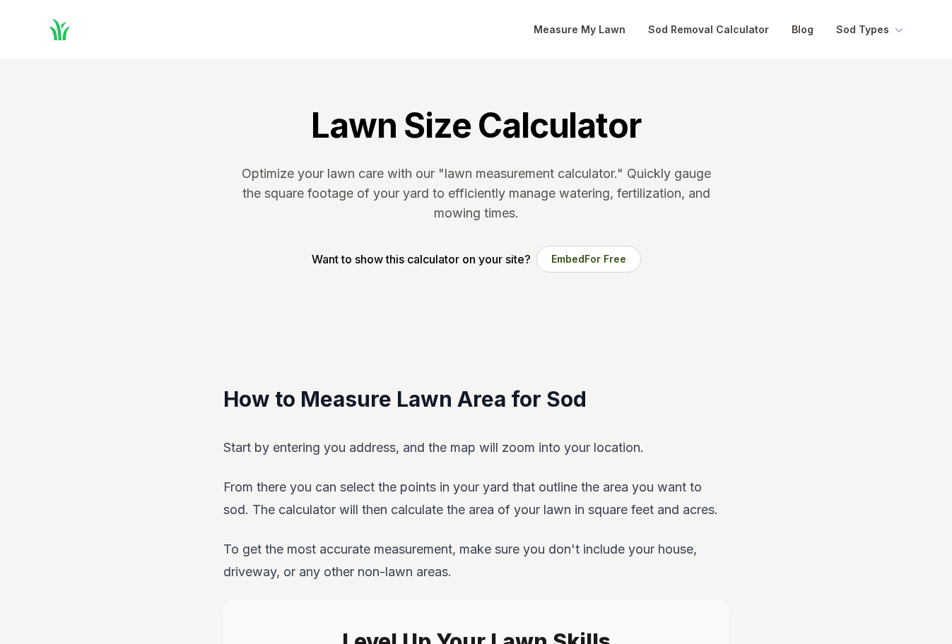 This screenshot has width=952, height=644. What do you see at coordinates (605, 259) in the screenshot?
I see `span: For Free` at bounding box center [605, 259].